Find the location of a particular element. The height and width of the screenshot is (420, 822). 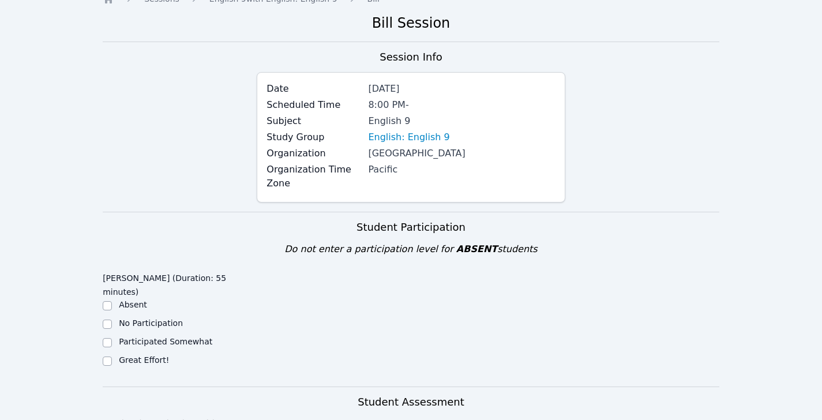

div: 8:00 PM - is located at coordinates (461, 105).